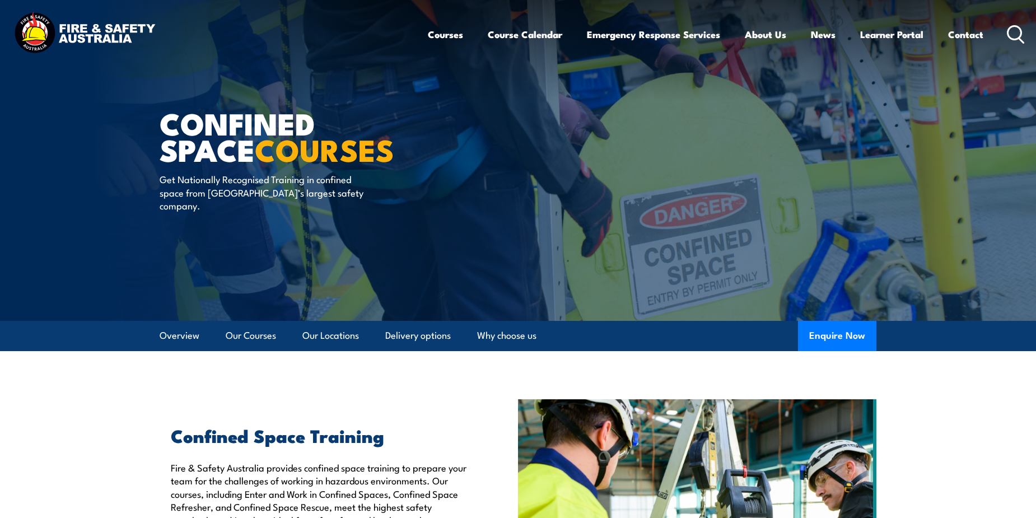 The image size is (1036, 518). Describe the element at coordinates (179, 335) in the screenshot. I see `a: Overview` at that location.